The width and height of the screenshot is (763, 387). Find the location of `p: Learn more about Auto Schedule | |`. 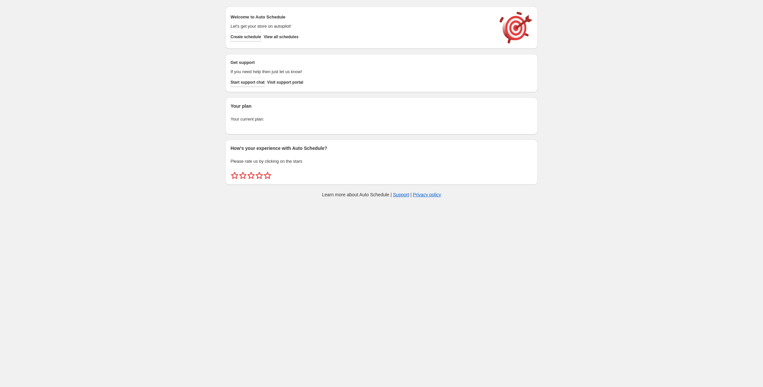

p: Learn more about Auto Schedule | | is located at coordinates (382, 194).